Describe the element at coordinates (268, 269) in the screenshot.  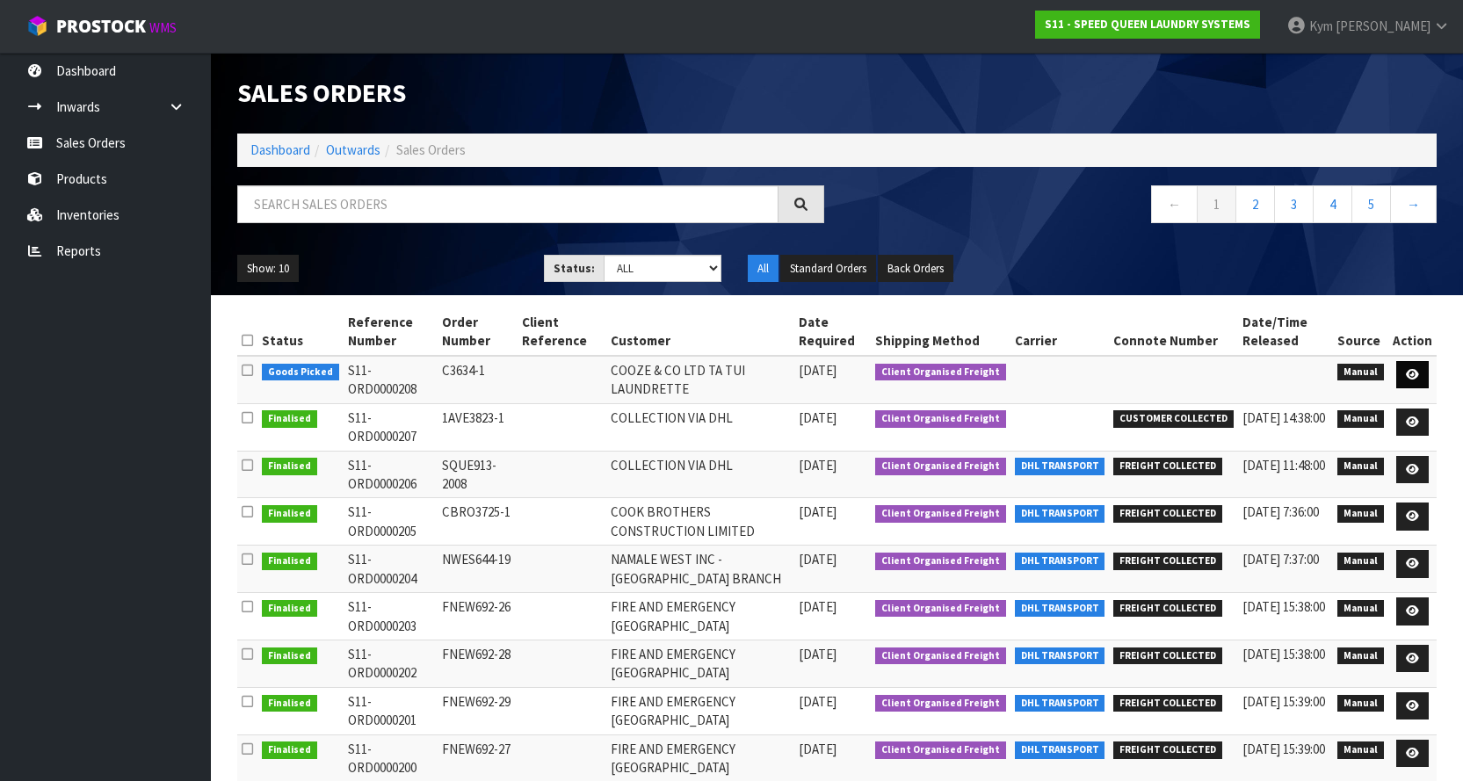
I see `button: Show: 10` at that location.